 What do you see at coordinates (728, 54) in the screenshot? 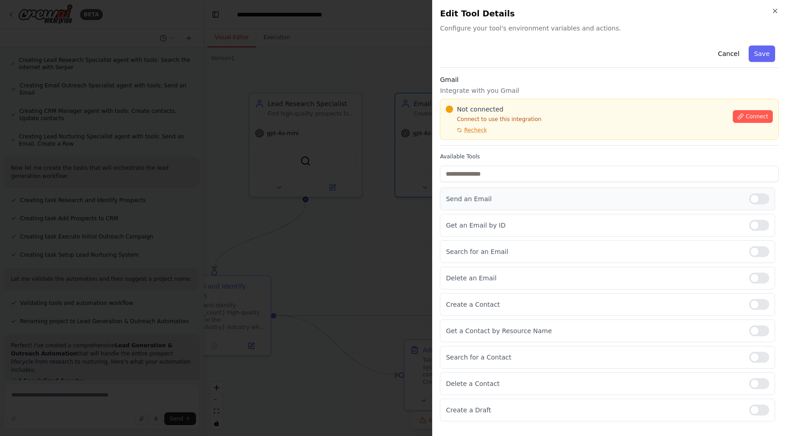
I see `button: Cancel` at bounding box center [728, 54].